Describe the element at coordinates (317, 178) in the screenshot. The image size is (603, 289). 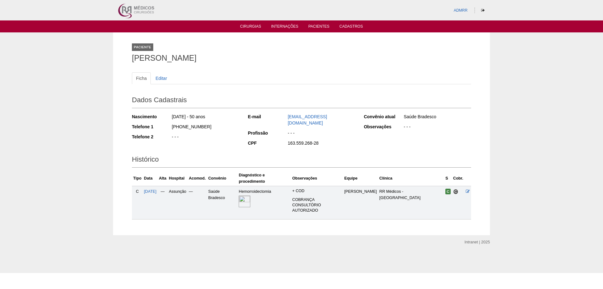
I see `th: Observações` at that location.